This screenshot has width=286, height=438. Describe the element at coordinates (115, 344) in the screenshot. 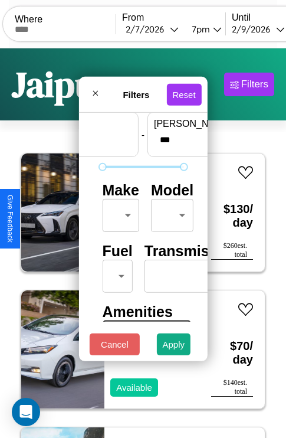

I see `button: Cancel` at that location.